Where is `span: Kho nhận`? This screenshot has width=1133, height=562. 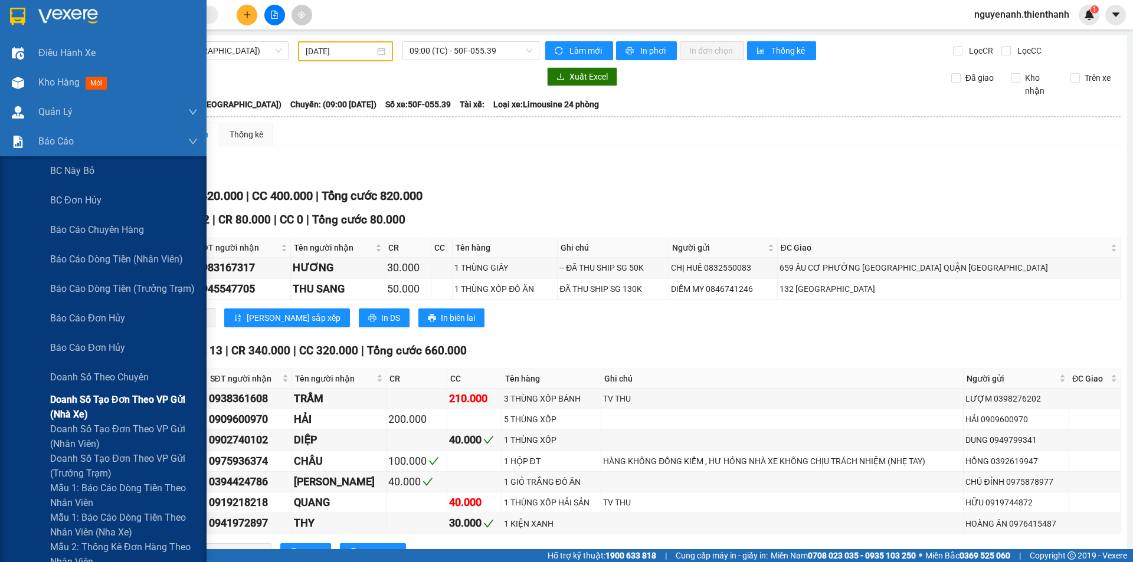
span: Kho nhận is located at coordinates (1041, 84).